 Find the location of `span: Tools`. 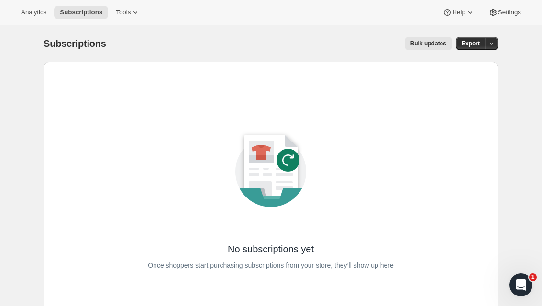

span: Tools is located at coordinates (123, 12).